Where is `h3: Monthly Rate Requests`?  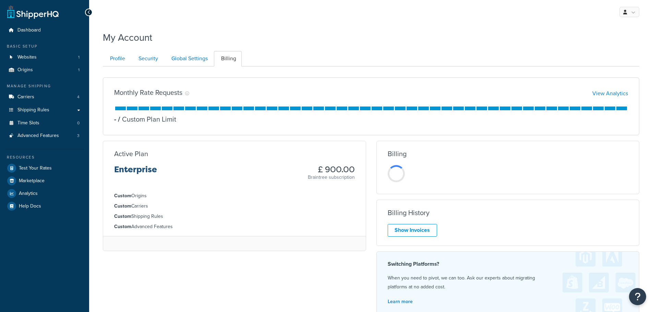
h3: Monthly Rate Requests is located at coordinates (148, 93).